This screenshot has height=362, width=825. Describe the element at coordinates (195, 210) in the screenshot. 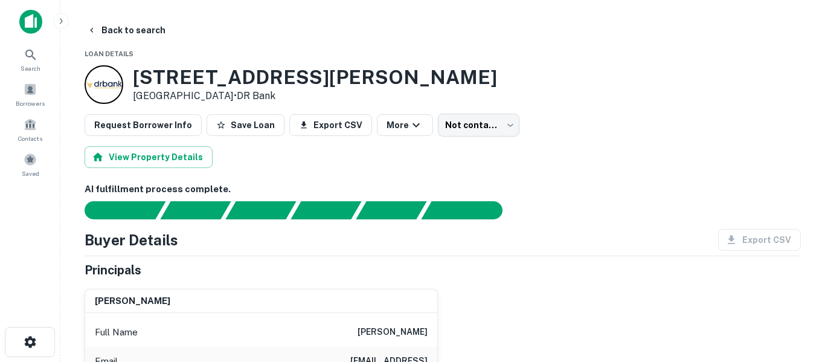

I see `div: Your request is received and processing...` at that location.